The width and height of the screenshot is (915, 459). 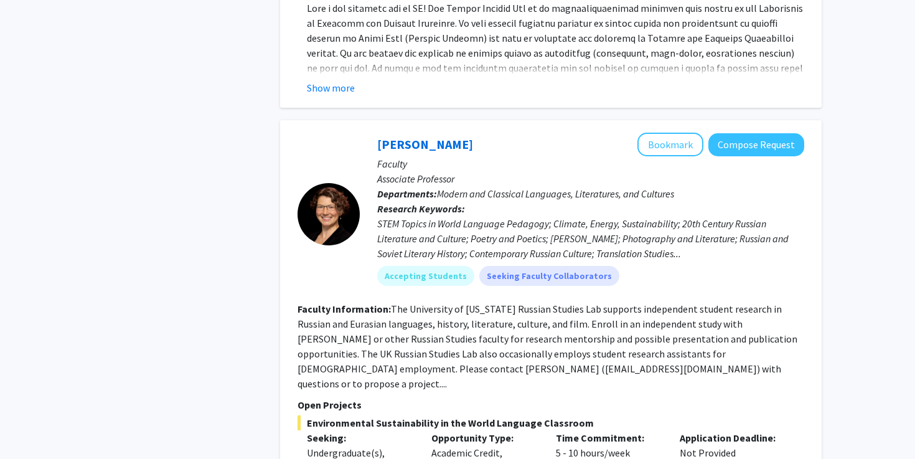 I want to click on span: Modern and Classical Languages, Literatures, and Cultures, so click(x=555, y=194).